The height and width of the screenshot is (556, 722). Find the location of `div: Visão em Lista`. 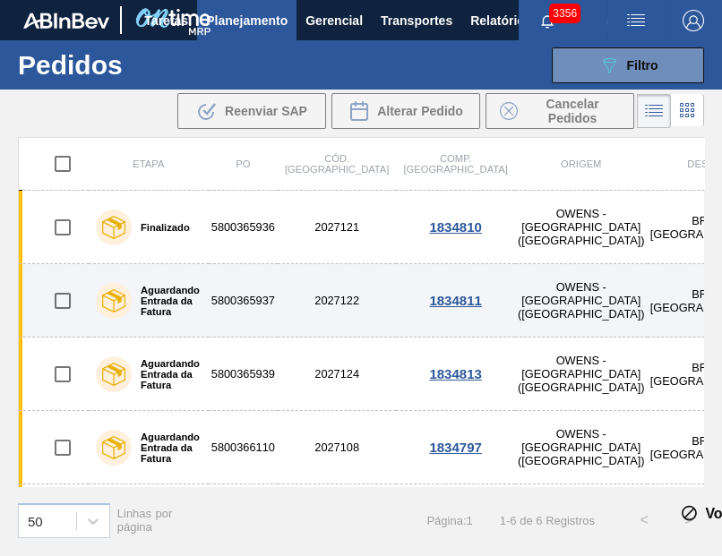

div: Visão em Lista is located at coordinates (654, 111).